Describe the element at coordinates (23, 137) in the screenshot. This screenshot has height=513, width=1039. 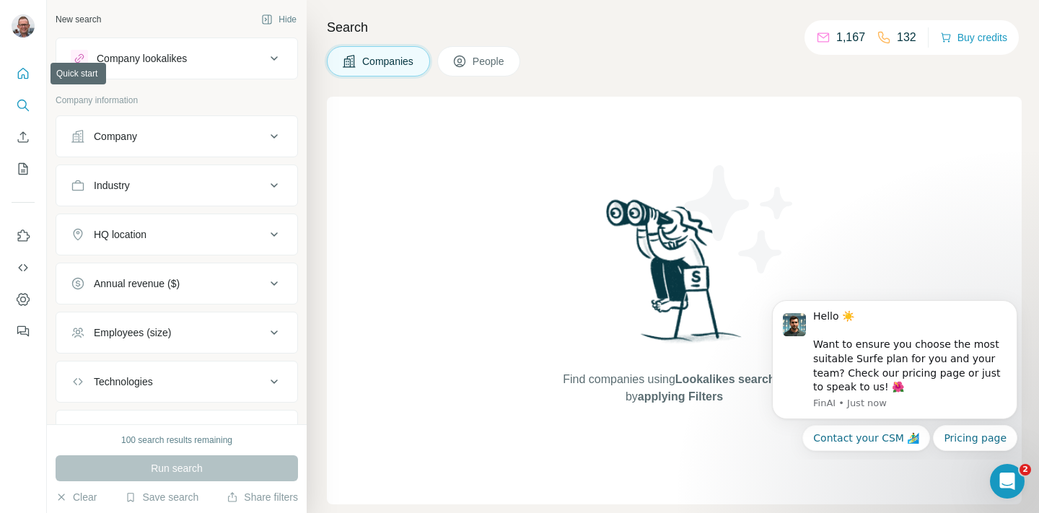
I see `button: Enrich CSV` at that location.